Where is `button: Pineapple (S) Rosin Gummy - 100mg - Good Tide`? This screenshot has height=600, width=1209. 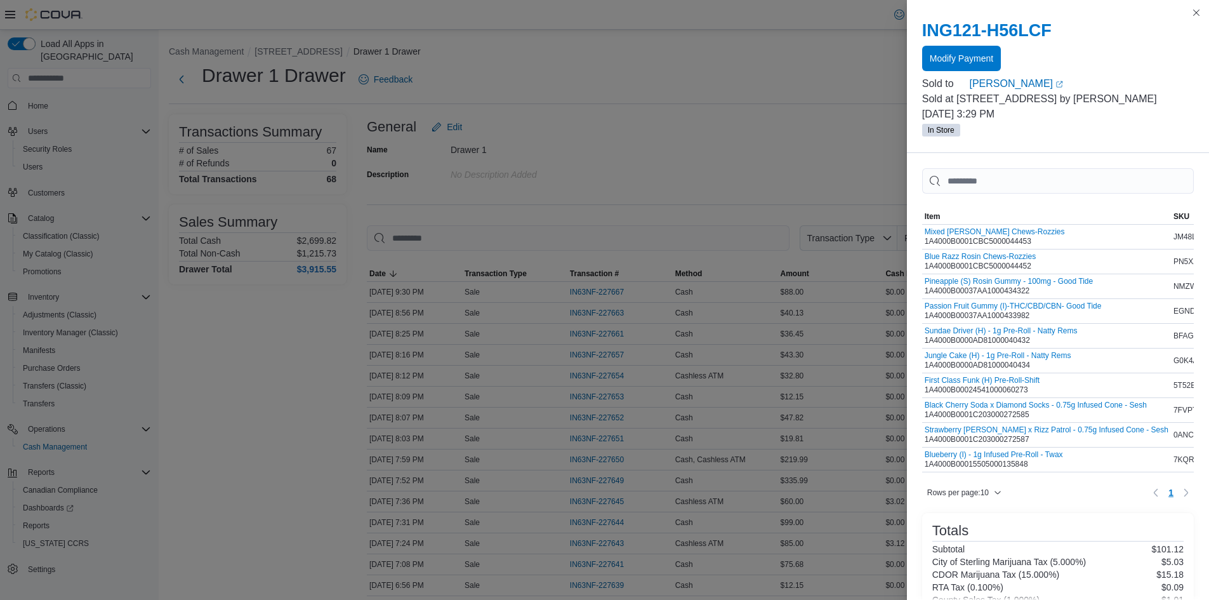 button: Pineapple (S) Rosin Gummy - 100mg - Good Tide is located at coordinates (1009, 281).